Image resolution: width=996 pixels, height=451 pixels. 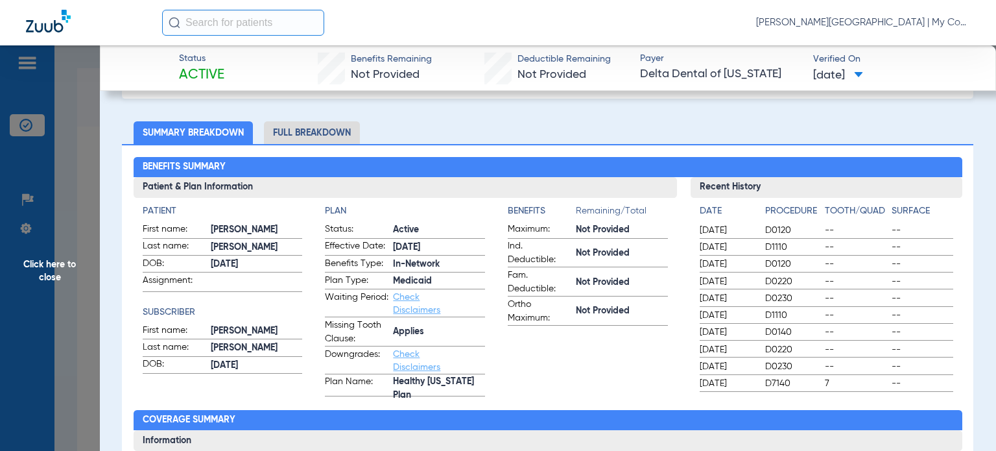 What do you see at coordinates (439, 281) in the screenshot?
I see `span: Medicaid` at bounding box center [439, 281].